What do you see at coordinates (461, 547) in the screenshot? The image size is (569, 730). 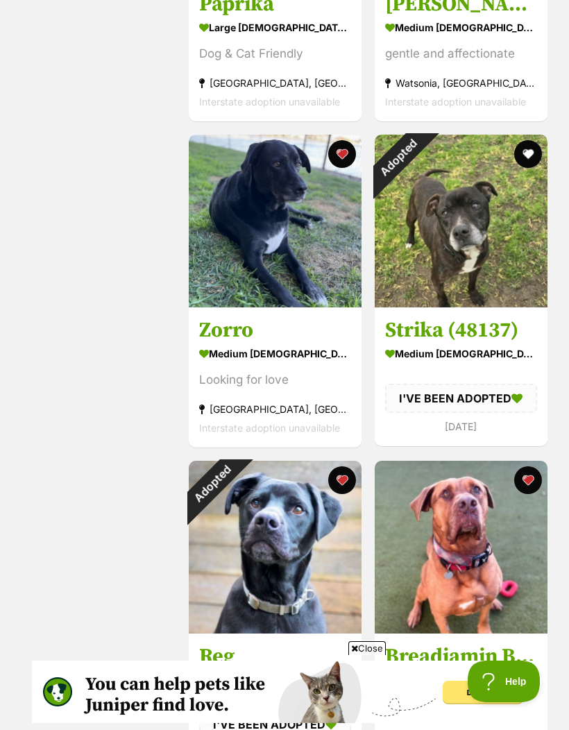 I see `img: Breadjamin Button` at bounding box center [461, 547].